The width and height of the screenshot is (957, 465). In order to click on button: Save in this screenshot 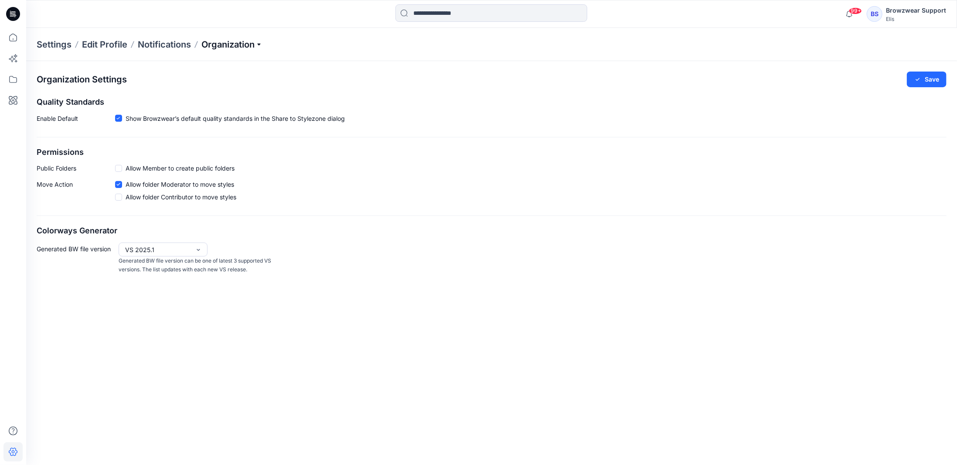, I will do `click(926, 79)`.